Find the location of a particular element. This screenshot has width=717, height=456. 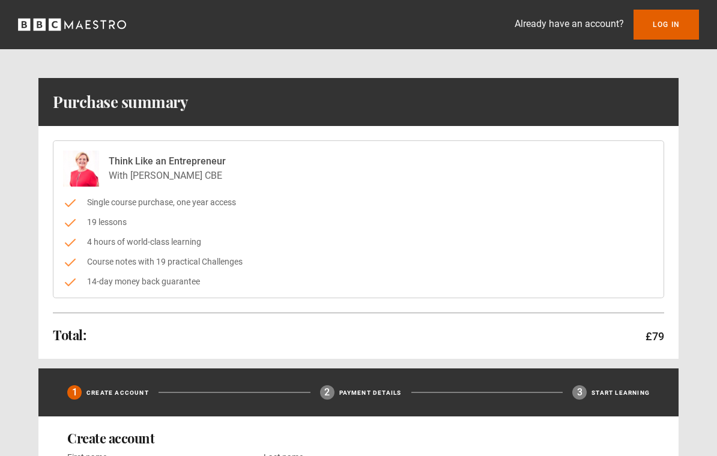

li: 19 lessons is located at coordinates (359, 222).